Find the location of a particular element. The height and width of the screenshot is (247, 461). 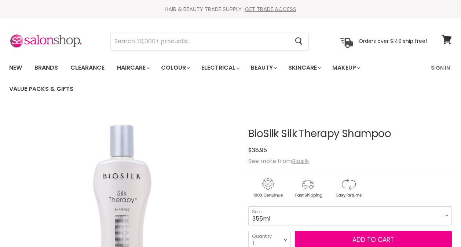

span: Add to cart is located at coordinates (373, 240).